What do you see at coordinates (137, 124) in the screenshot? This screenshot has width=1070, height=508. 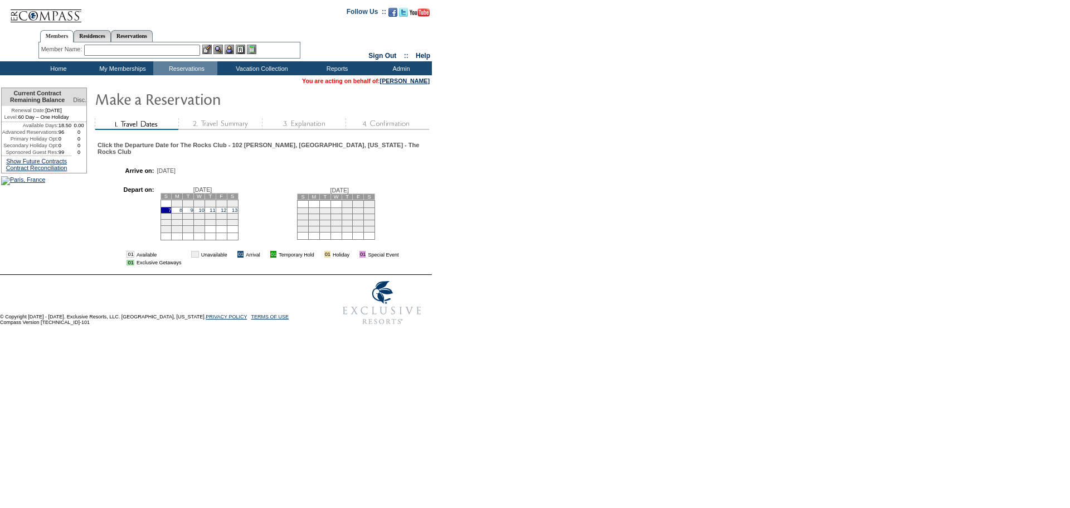 I see `img: step1_state2.gif` at bounding box center [137, 124].